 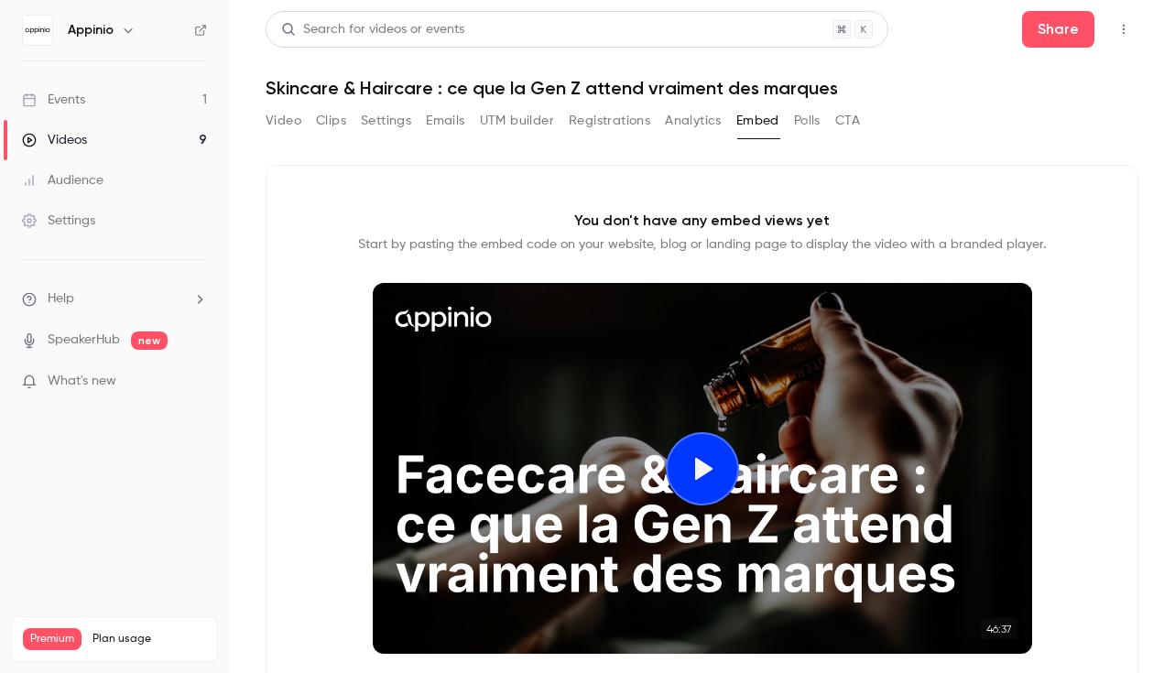 I want to click on div: Search for videos or events, so click(x=373, y=29).